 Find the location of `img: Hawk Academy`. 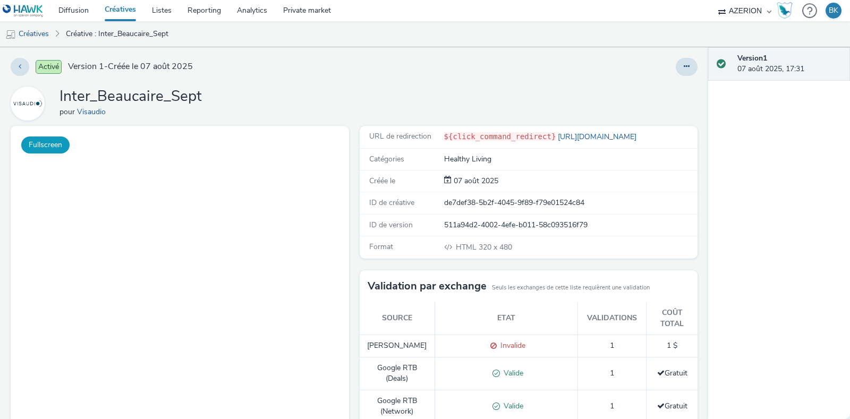

img: Hawk Academy is located at coordinates (784, 11).